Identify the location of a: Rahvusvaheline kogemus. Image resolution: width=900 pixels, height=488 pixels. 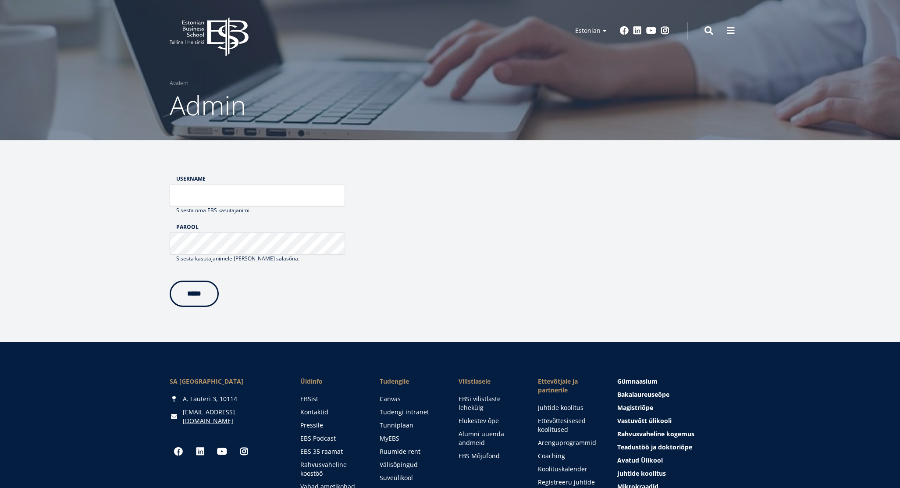
(674, 434).